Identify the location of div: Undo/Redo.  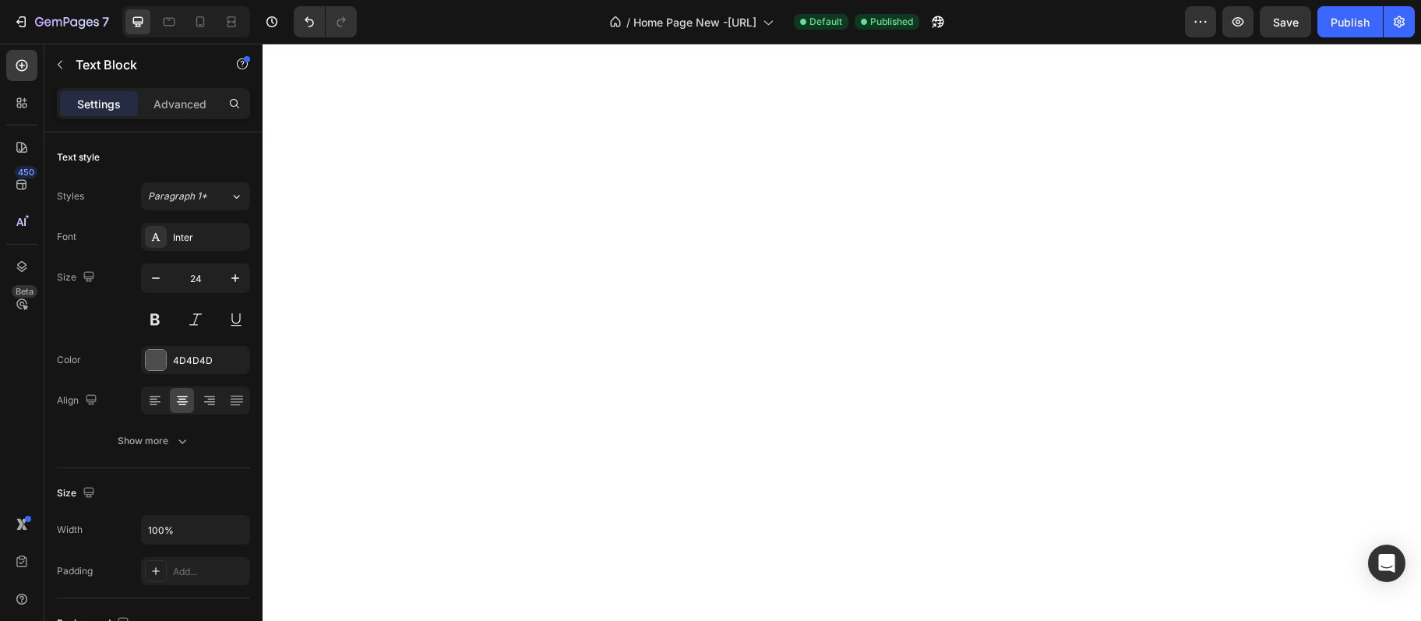
(325, 22).